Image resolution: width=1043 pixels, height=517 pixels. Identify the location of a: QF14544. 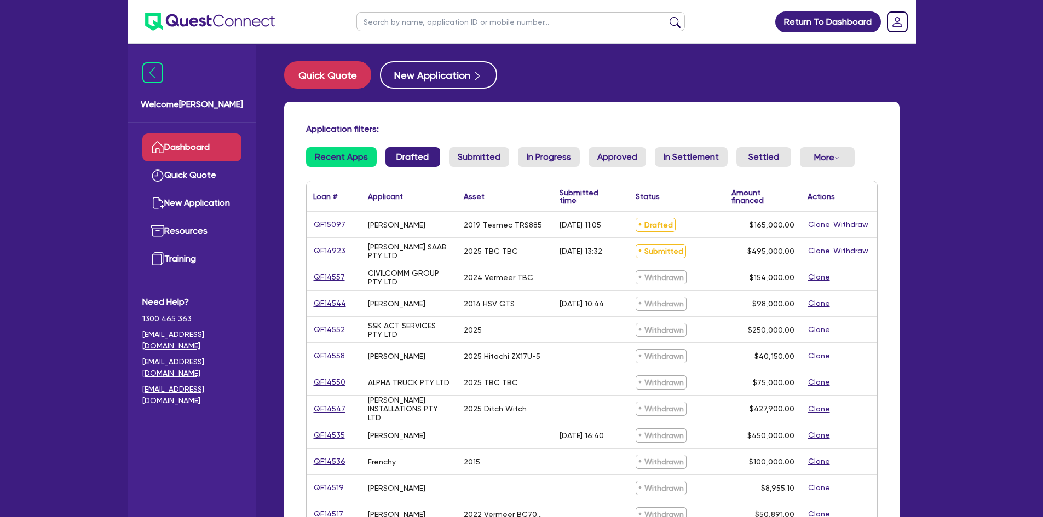
(330, 303).